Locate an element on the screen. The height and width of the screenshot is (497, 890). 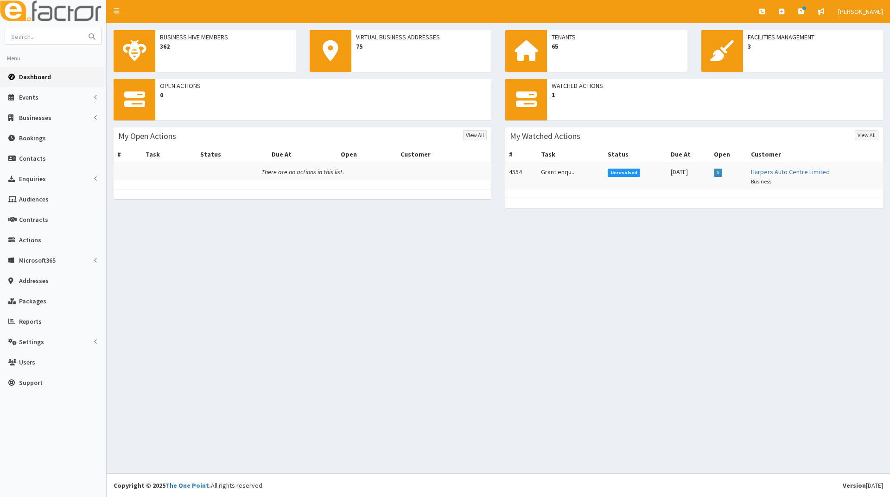
span: Dashboard is located at coordinates (35, 77).